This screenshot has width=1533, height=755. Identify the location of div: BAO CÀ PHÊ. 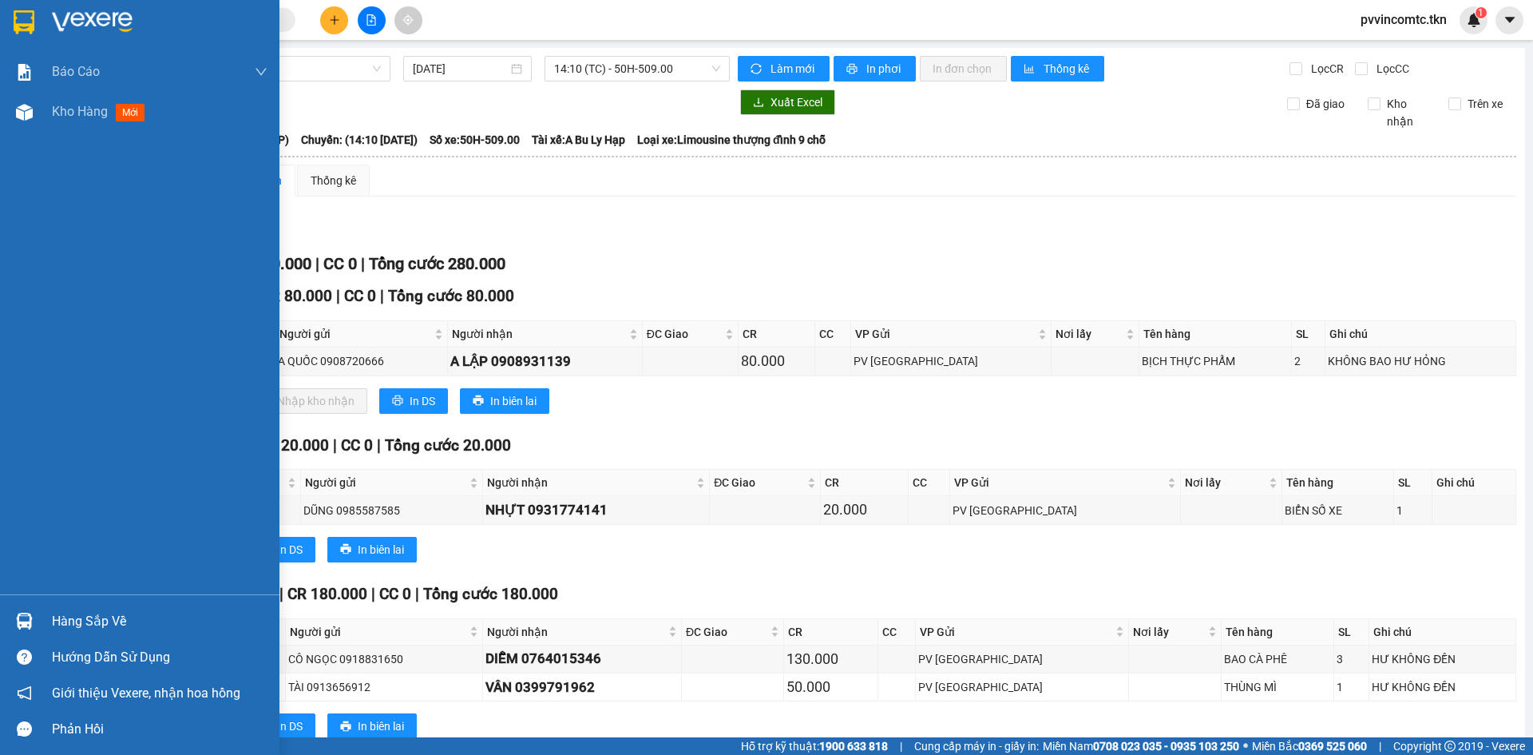
(1278, 659).